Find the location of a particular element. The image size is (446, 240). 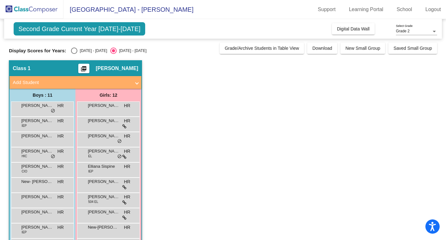

span: Download is located at coordinates (322, 48).